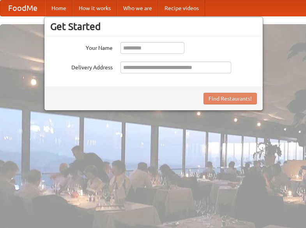  I want to click on h3: Get Started, so click(154, 27).